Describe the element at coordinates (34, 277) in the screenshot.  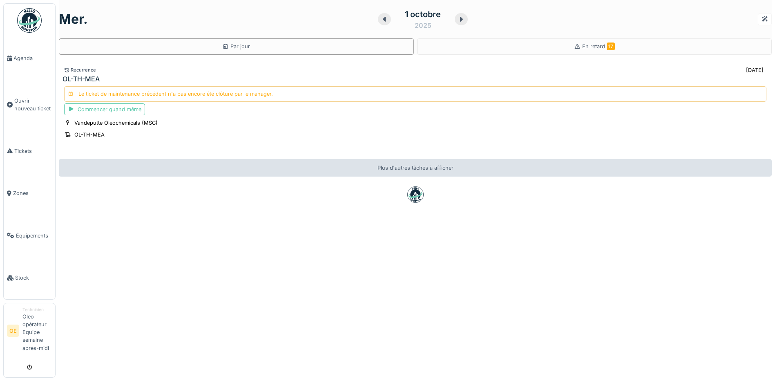
I see `span: Stock` at that location.